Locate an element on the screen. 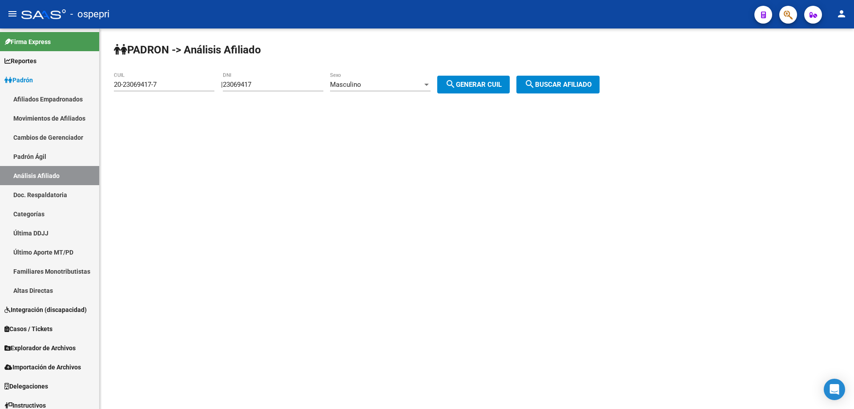 The height and width of the screenshot is (409, 854). button: Buscar afiliado is located at coordinates (557, 84).